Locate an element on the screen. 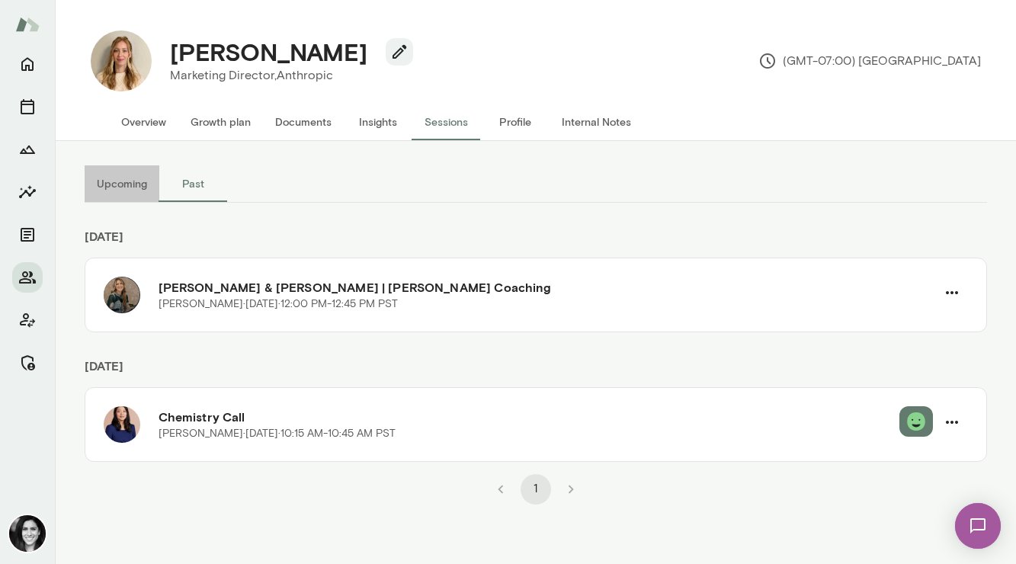 The image size is (1016, 564). div: pagination is located at coordinates (536, 483).